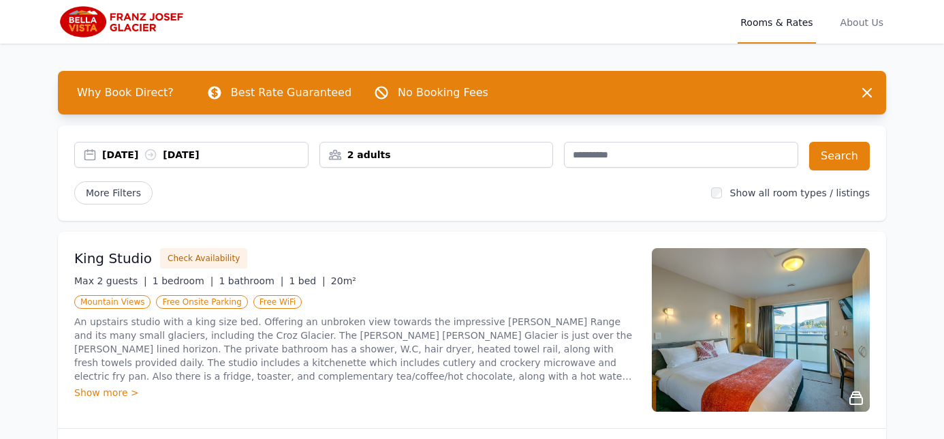 This screenshot has height=439, width=944. What do you see at coordinates (183, 281) in the screenshot?
I see `span: 1 bedroom |` at bounding box center [183, 281].